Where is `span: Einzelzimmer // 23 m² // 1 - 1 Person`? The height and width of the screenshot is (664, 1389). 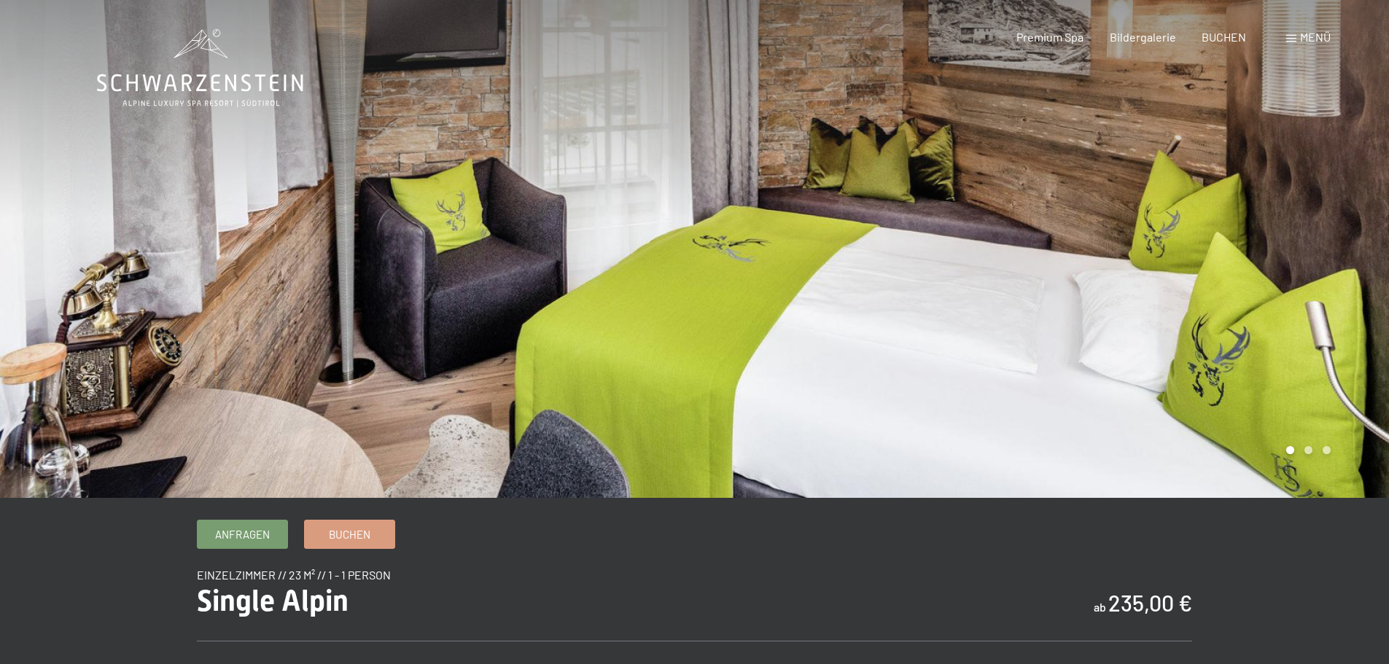 span: Einzelzimmer // 23 m² // 1 - 1 Person is located at coordinates (294, 575).